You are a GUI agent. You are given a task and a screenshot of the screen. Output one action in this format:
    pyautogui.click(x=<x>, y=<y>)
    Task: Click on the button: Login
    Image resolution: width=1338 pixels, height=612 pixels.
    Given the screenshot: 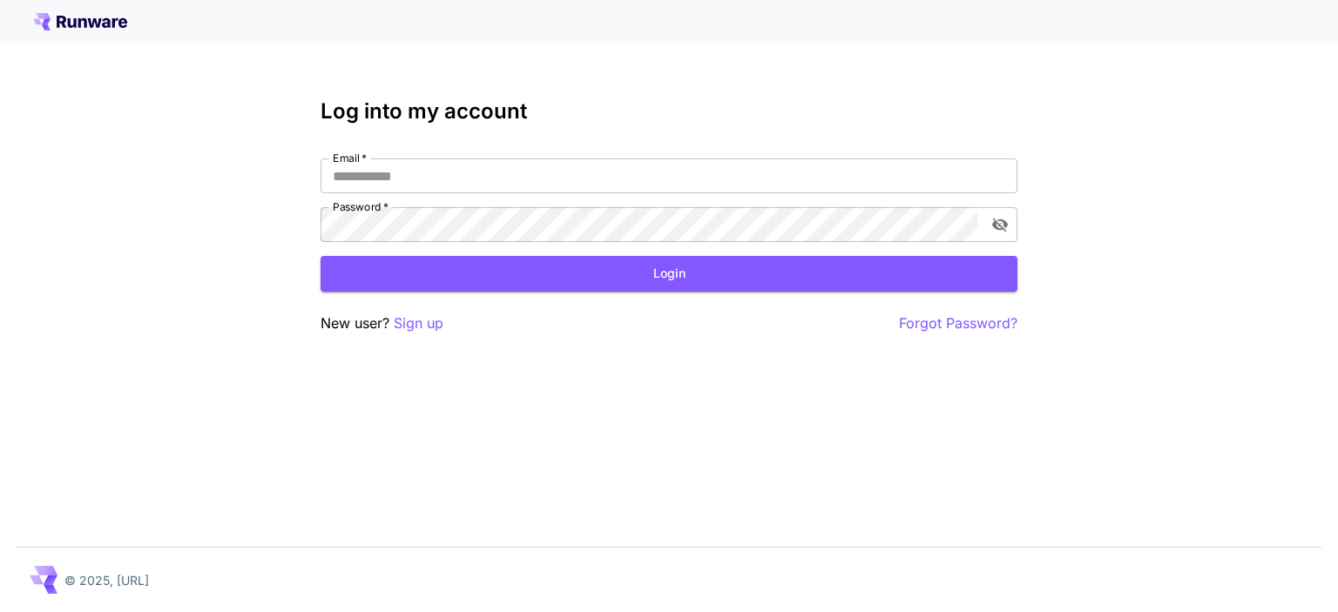 What is the action you would take?
    pyautogui.click(x=669, y=274)
    